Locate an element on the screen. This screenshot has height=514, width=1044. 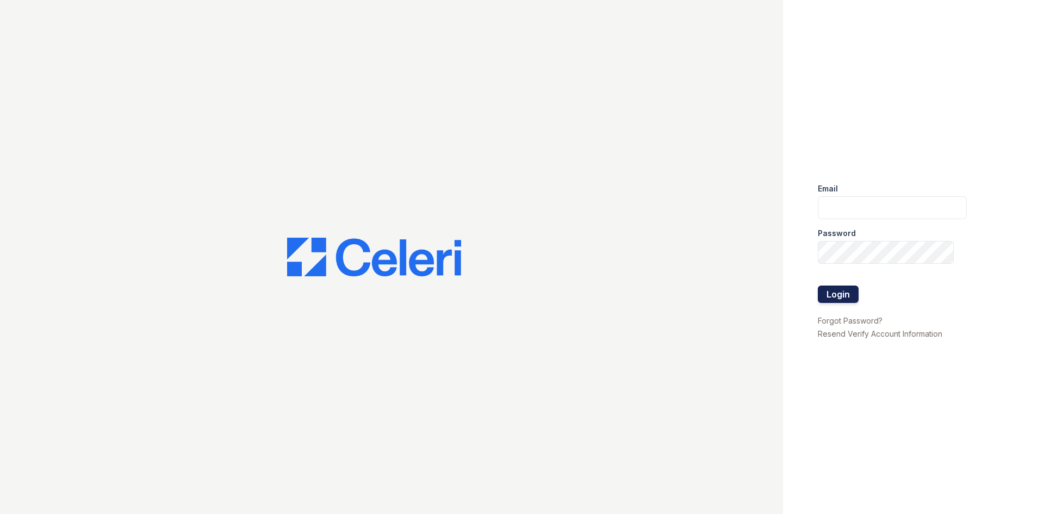
img: CE_Logo_Blue-a8612792a0a2168367f1c8372b55b34899dd931a85d93a1a3d3e32e68fde9ad4.png is located at coordinates (374, 257).